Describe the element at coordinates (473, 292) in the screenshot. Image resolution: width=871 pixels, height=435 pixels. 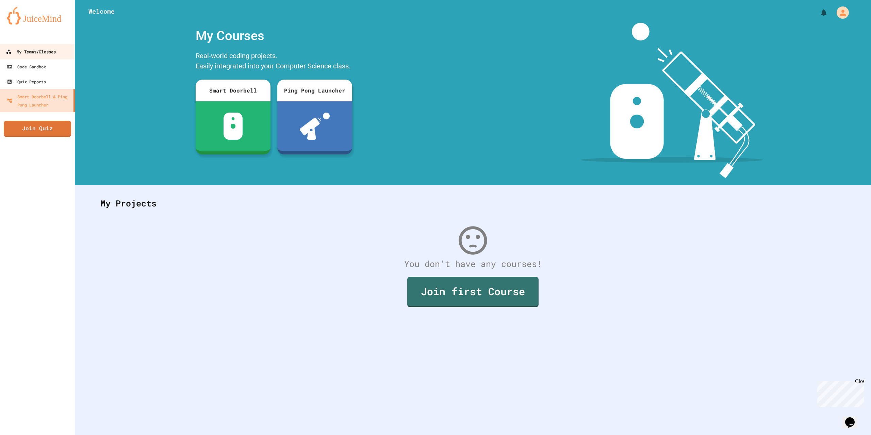
I see `a: Join first Course` at that location.